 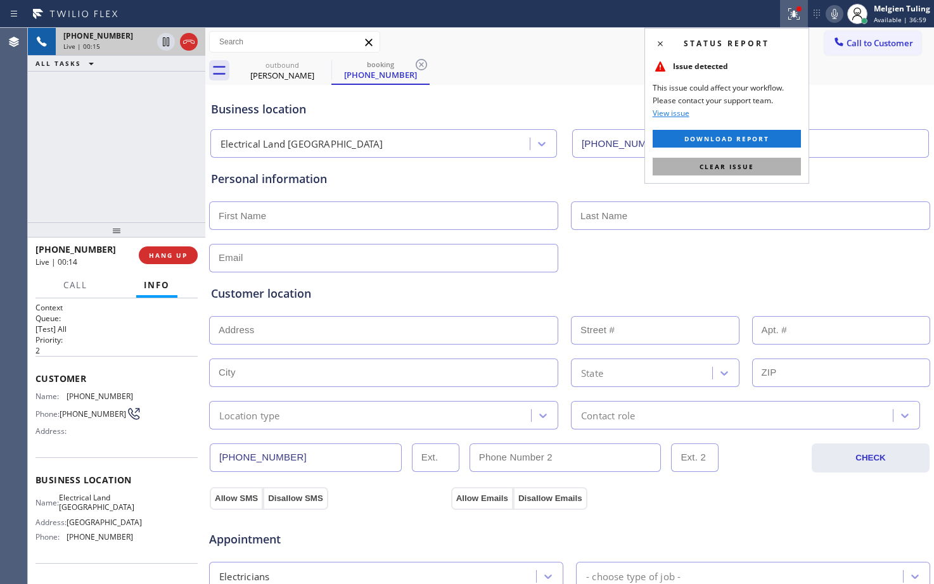 What do you see at coordinates (117, 378) in the screenshot?
I see `span: Customer` at bounding box center [117, 378].